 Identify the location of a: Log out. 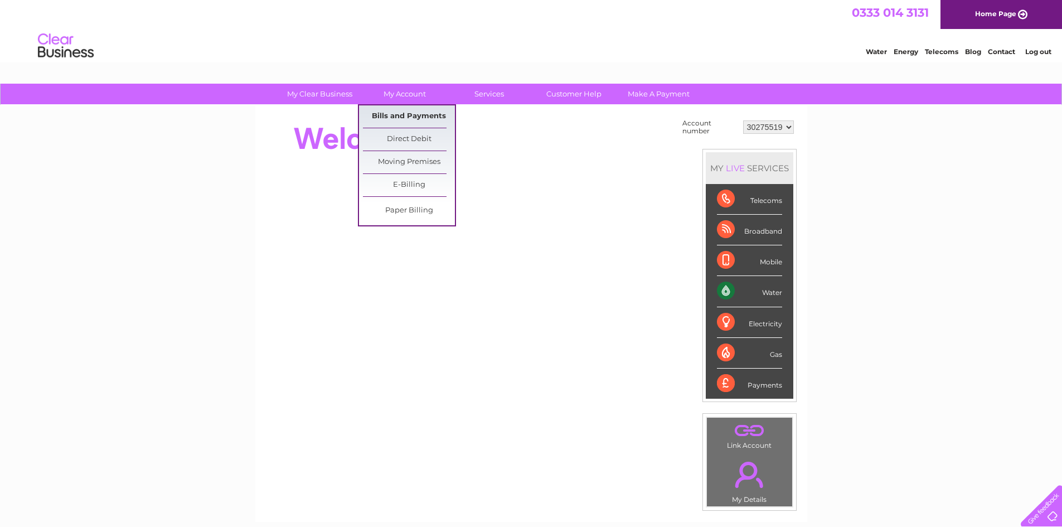
(1038, 51).